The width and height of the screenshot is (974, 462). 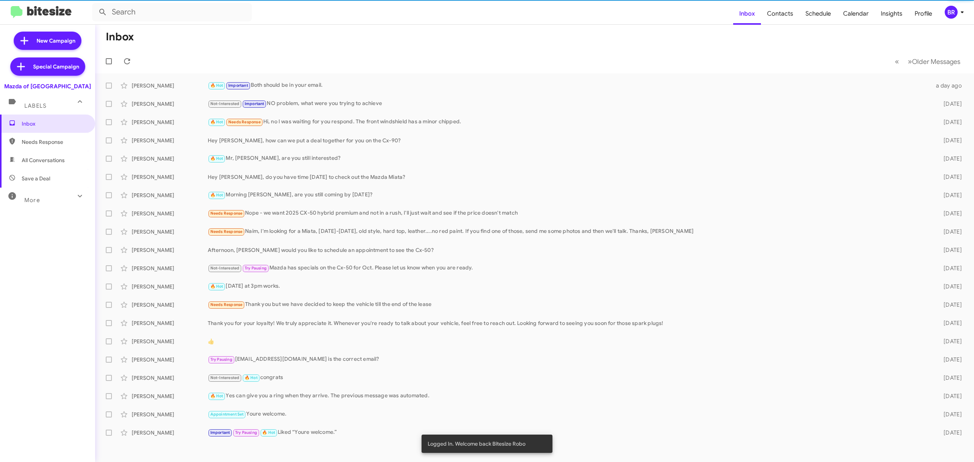 I want to click on div: NO problem, what were you trying to achieve, so click(x=568, y=103).